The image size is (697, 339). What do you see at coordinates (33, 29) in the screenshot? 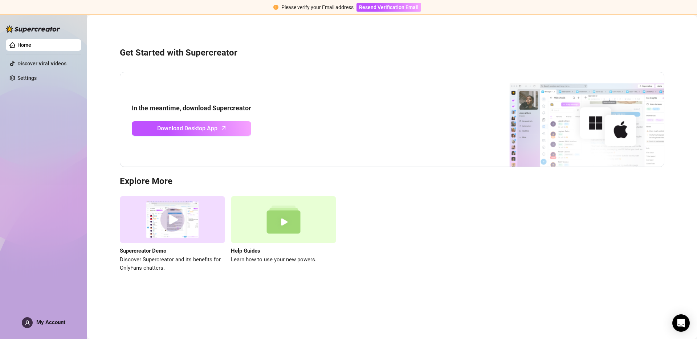
I see `img: logo-BBDzfeDw.svg` at bounding box center [33, 29].